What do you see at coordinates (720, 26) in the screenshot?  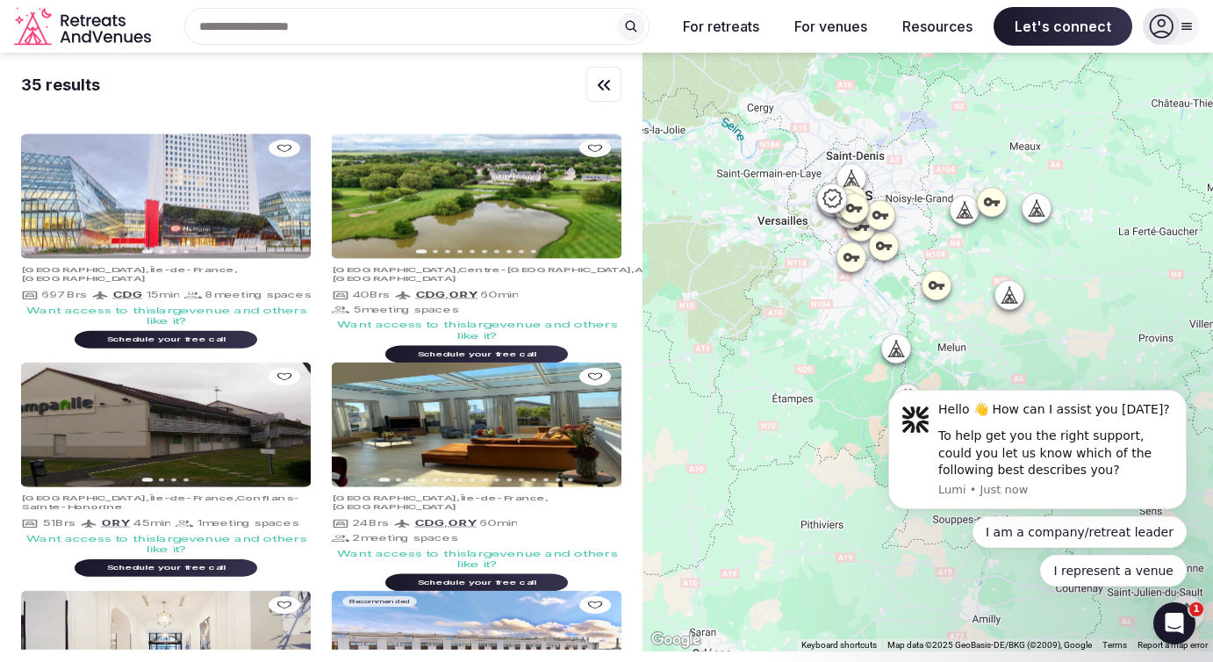 I see `button: For retreats` at bounding box center [720, 26].